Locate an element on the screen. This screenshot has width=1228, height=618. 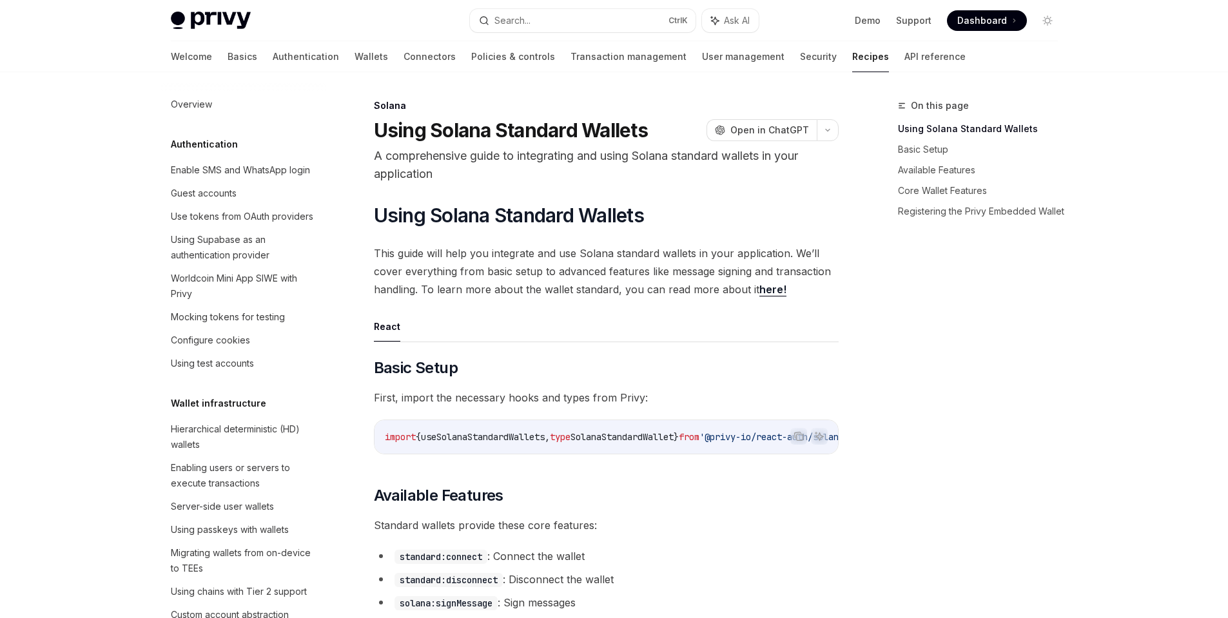
a: Policies & controls is located at coordinates (513, 57).